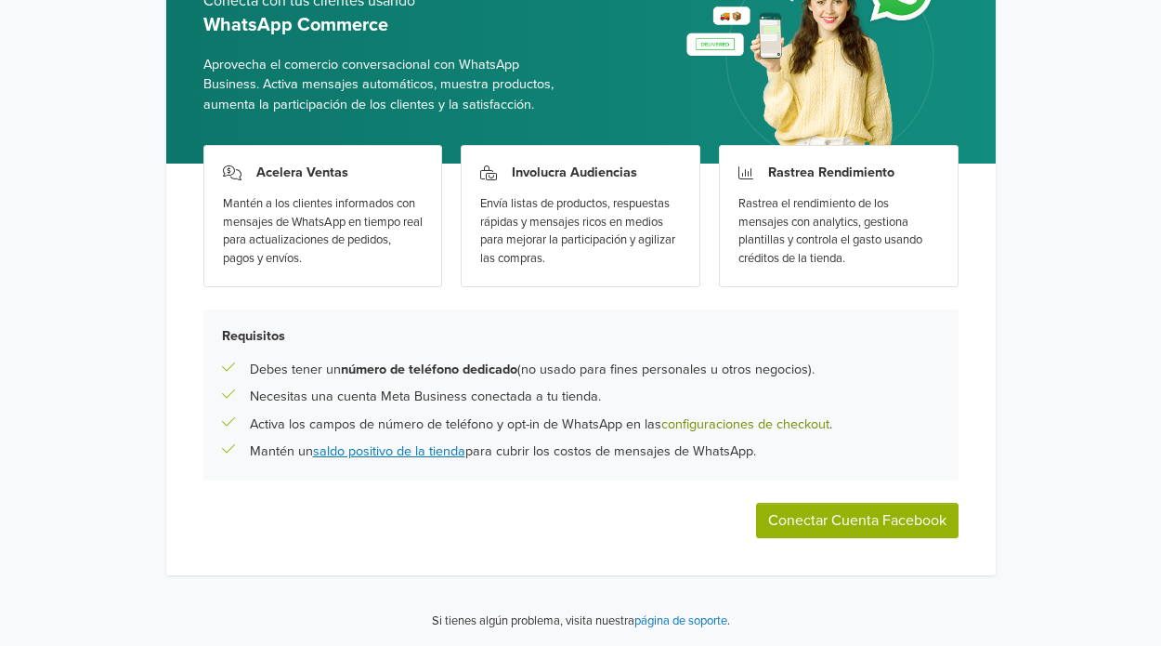 The image size is (1161, 646). Describe the element at coordinates (323, 231) in the screenshot. I see `div: Mantén a los clientes informados con mensajes de WhatsApp en tiempo real para actualizaciones de ...` at that location.